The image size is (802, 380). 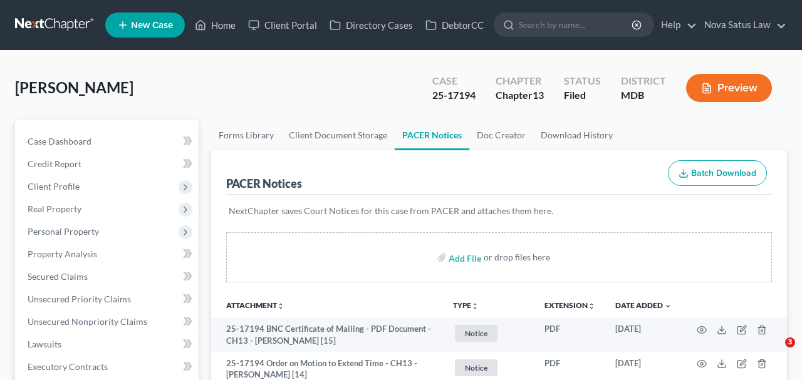 I want to click on input: Search by name..., so click(x=576, y=24).